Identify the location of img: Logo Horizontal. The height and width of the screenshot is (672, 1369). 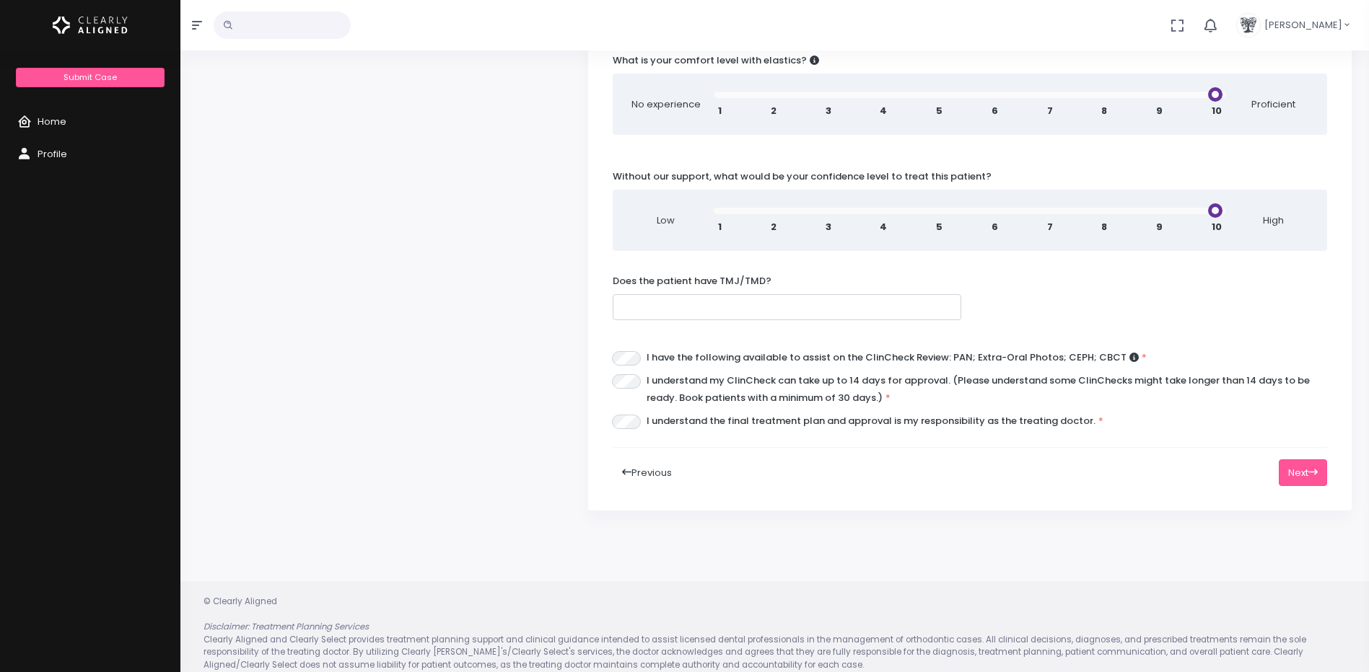
(90, 25).